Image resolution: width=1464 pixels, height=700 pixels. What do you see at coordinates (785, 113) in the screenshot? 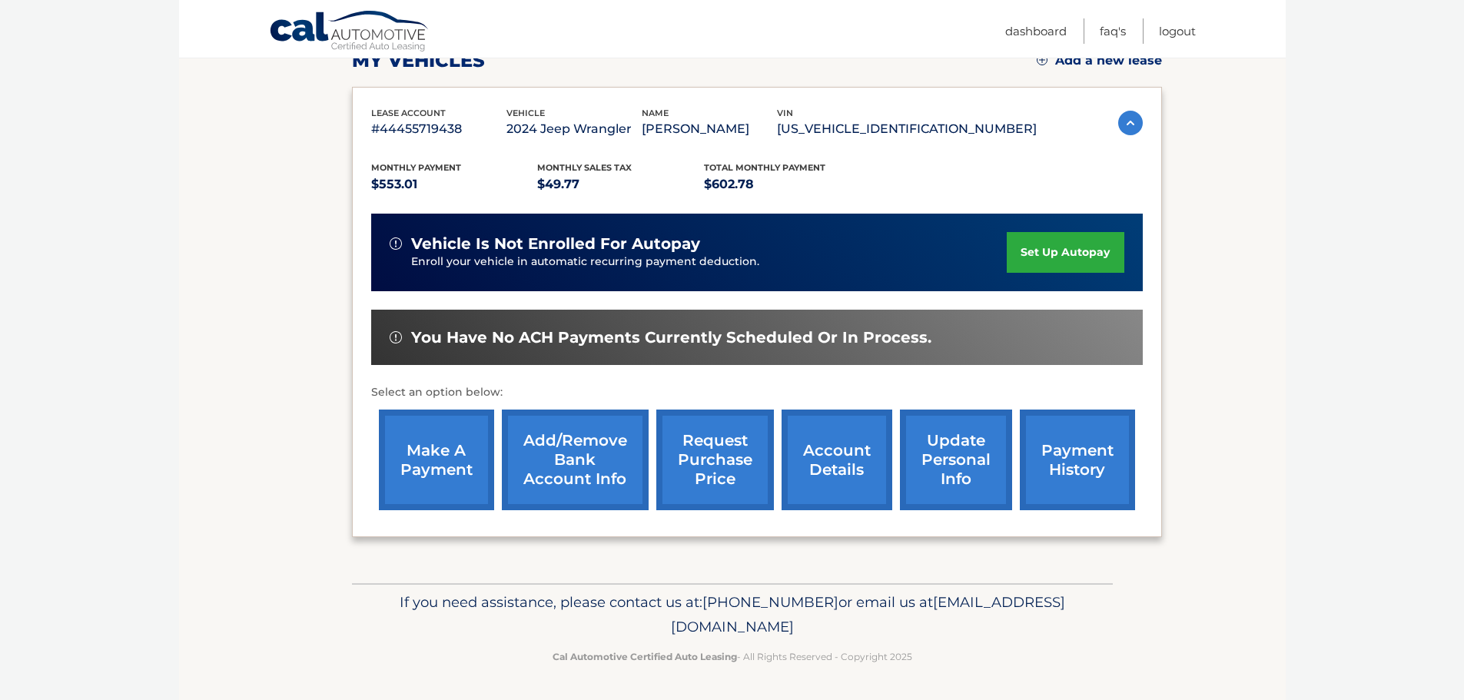
I see `span: vin` at bounding box center [785, 113].